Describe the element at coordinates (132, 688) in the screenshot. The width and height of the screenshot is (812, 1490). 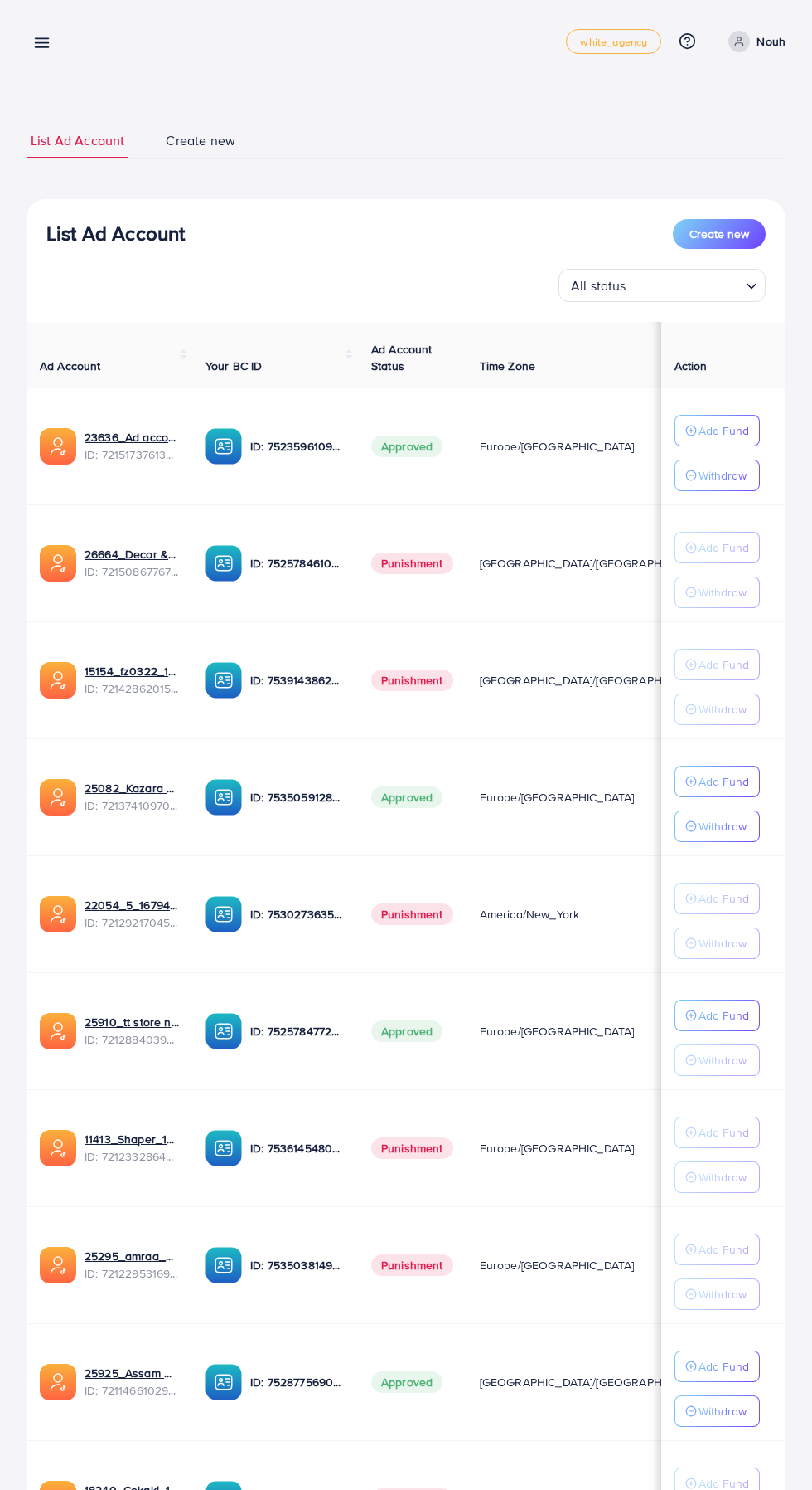
I see `span: ID: 7214286201514164225` at that location.